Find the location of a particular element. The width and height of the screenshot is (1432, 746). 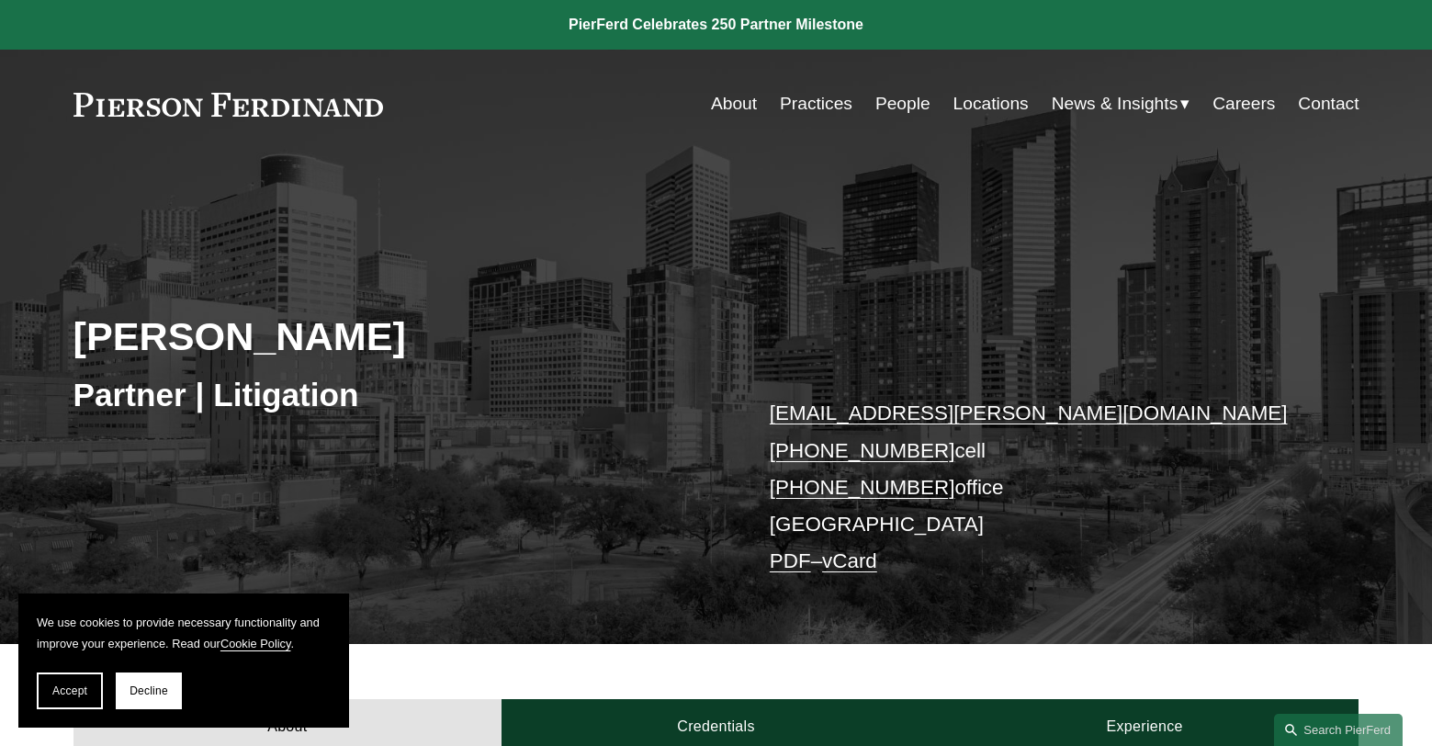

p: We use cookies to provide necessary functionality and improve your experience. Read our . is located at coordinates (184, 633).